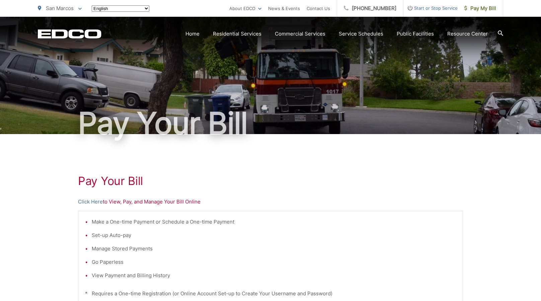 This screenshot has width=541, height=301. What do you see at coordinates (274, 235) in the screenshot?
I see `li: Set-up Auto-pay` at bounding box center [274, 235].